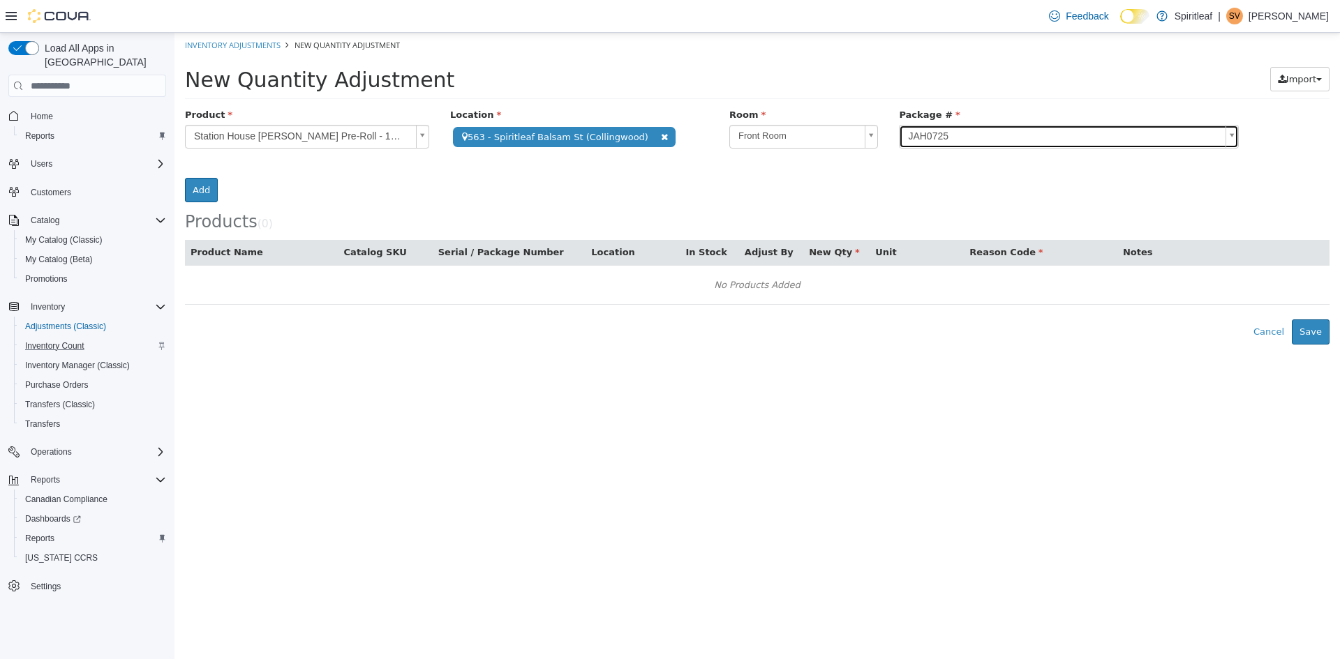  What do you see at coordinates (583, 253) in the screenshot?
I see `div: No Products Added` at bounding box center [583, 253].